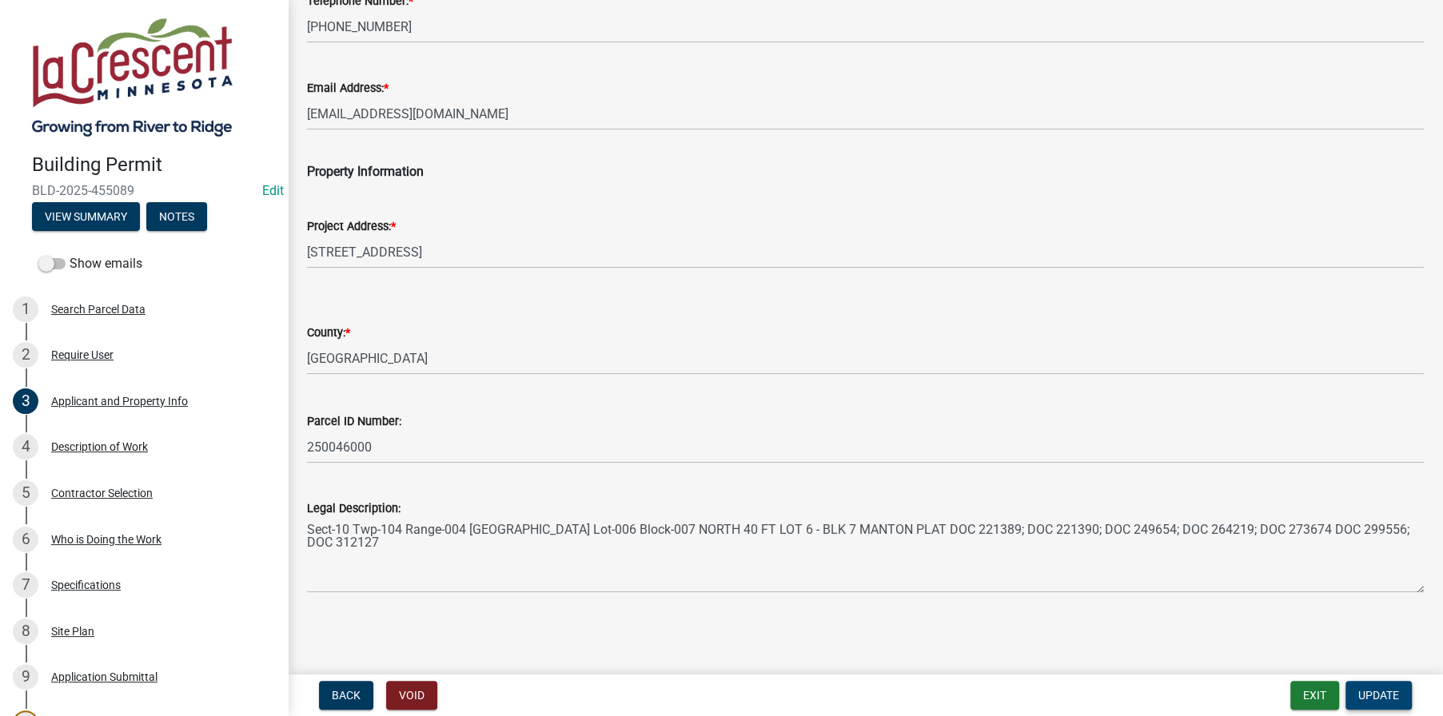  Describe the element at coordinates (86, 217) in the screenshot. I see `button: View Summary` at that location.